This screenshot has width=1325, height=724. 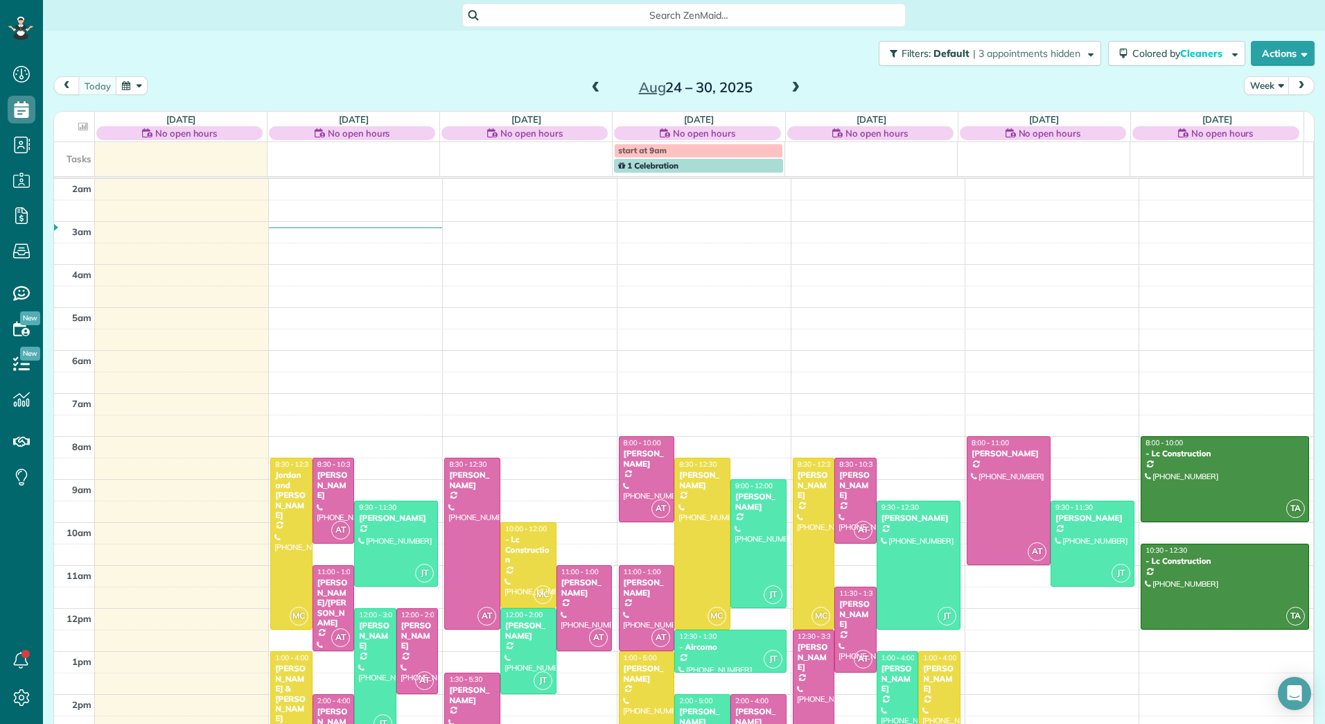 I want to click on span: 2pm, so click(x=82, y=704).